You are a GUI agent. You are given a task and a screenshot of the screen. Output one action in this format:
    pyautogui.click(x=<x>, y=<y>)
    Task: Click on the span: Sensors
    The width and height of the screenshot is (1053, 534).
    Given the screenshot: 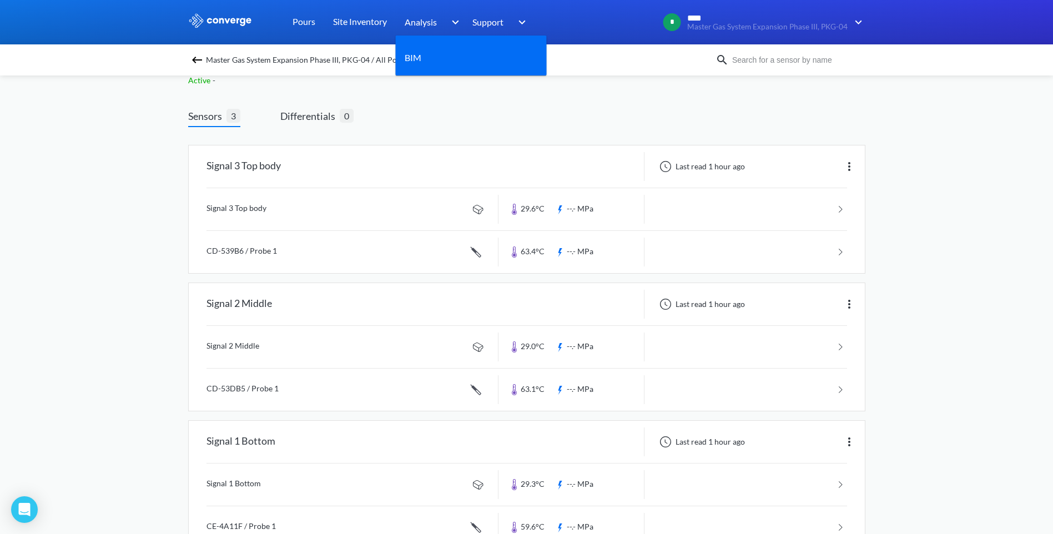 What is the action you would take?
    pyautogui.click(x=207, y=116)
    